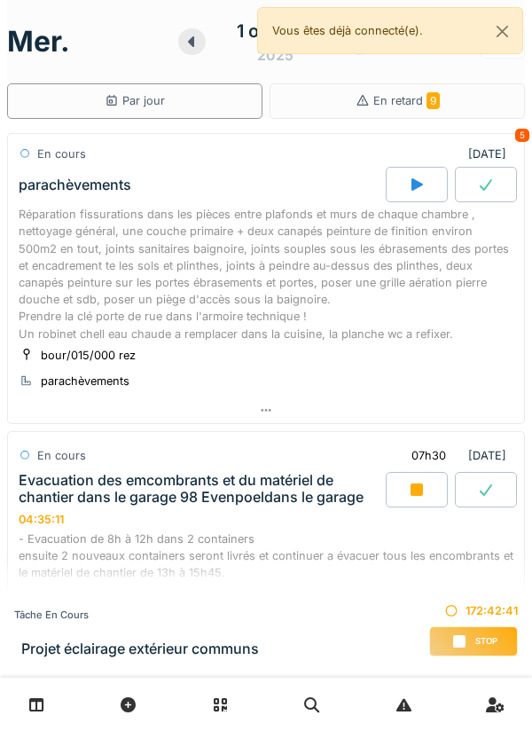  Describe the element at coordinates (275, 55) in the screenshot. I see `div: 2025` at that location.